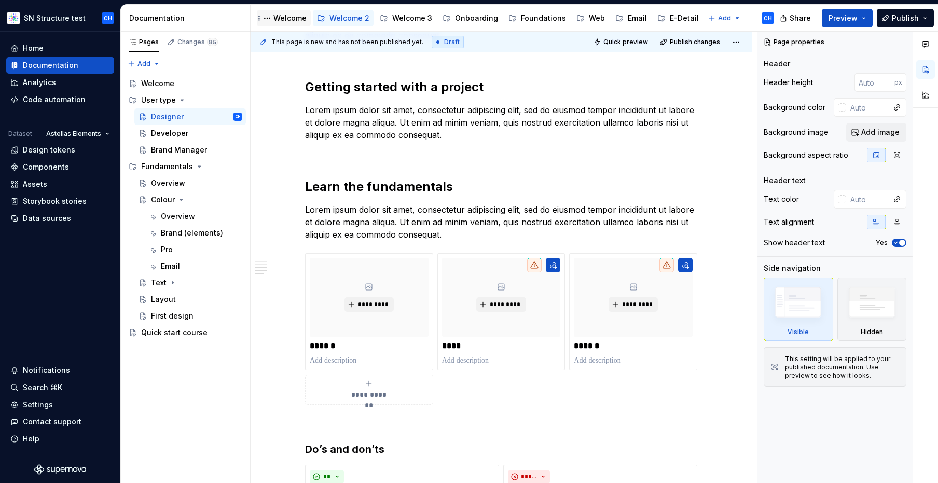  What do you see at coordinates (452, 42) in the screenshot?
I see `span: Draft` at bounding box center [452, 42].